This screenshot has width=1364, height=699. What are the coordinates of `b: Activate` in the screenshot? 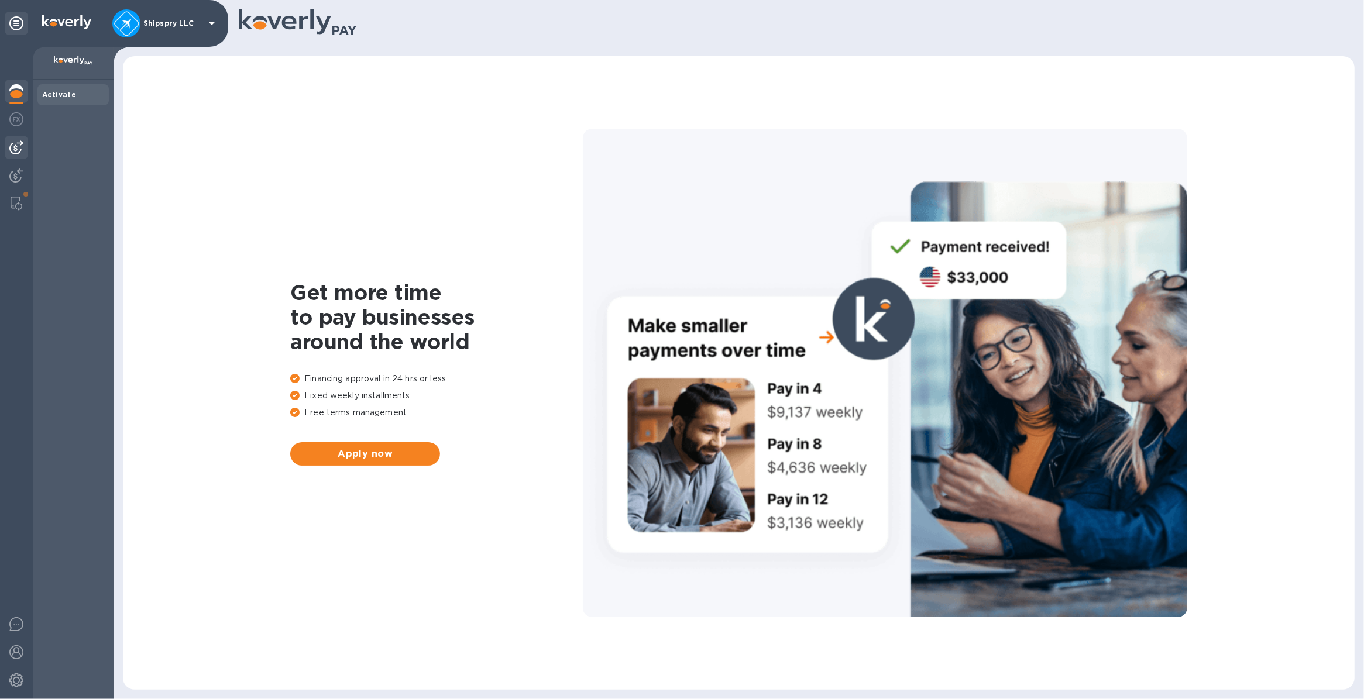 It's located at (59, 94).